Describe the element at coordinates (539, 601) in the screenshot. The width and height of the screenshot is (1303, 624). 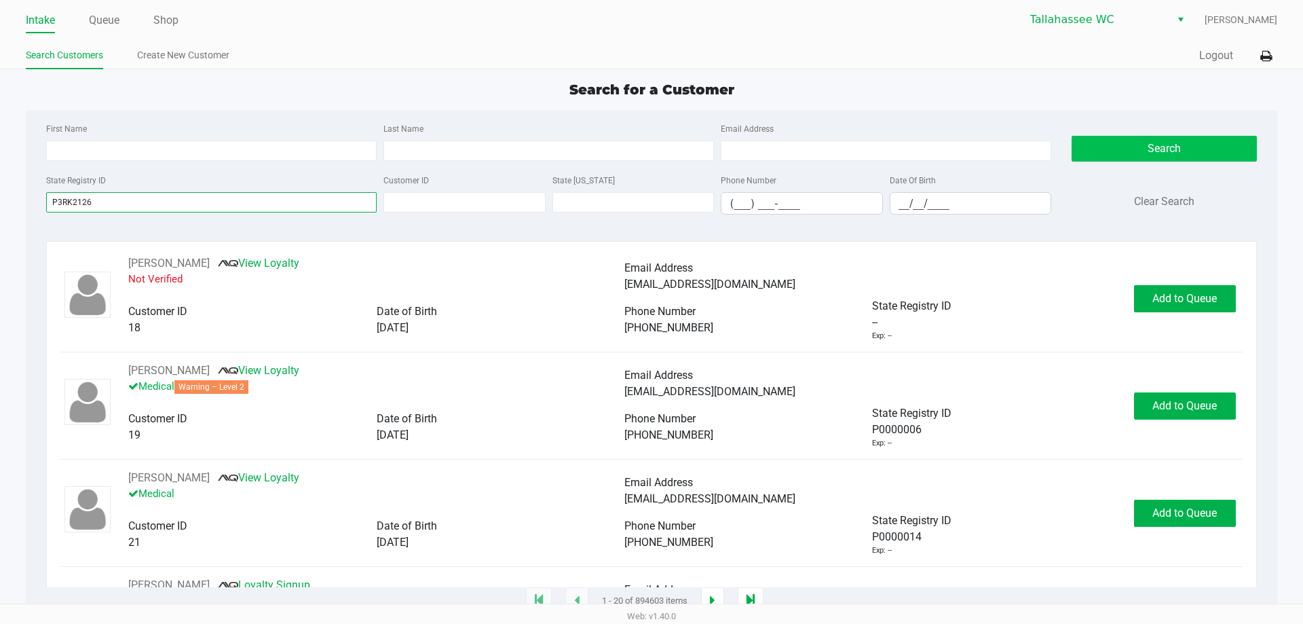
I see `app-submit-button: Move to first page` at that location.